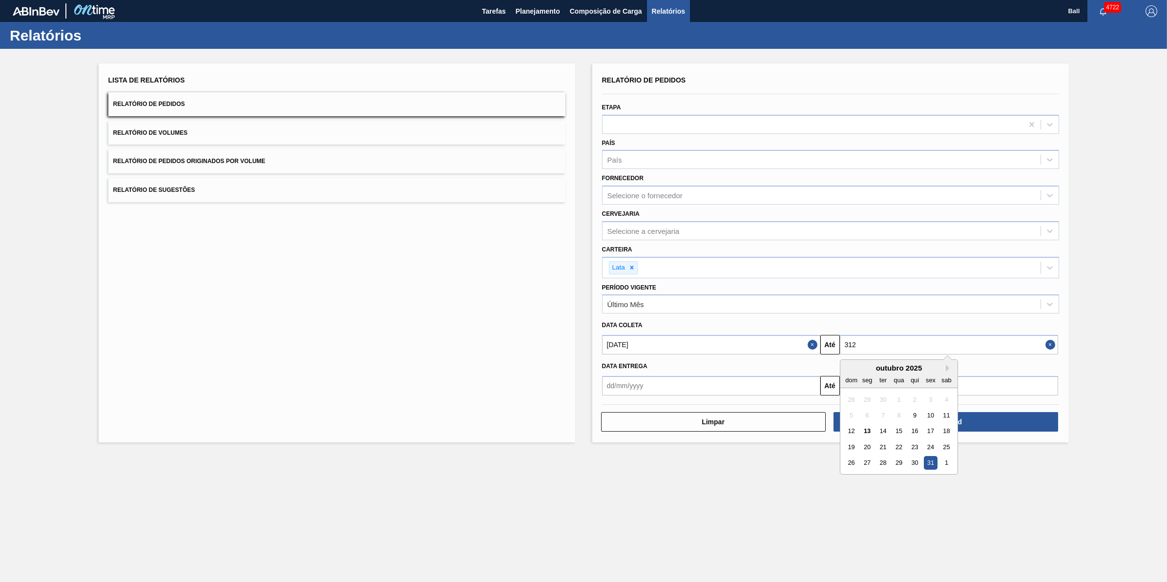 This screenshot has height=582, width=1167. Describe the element at coordinates (146, 80) in the screenshot. I see `span: Lista de Relatórios` at that location.